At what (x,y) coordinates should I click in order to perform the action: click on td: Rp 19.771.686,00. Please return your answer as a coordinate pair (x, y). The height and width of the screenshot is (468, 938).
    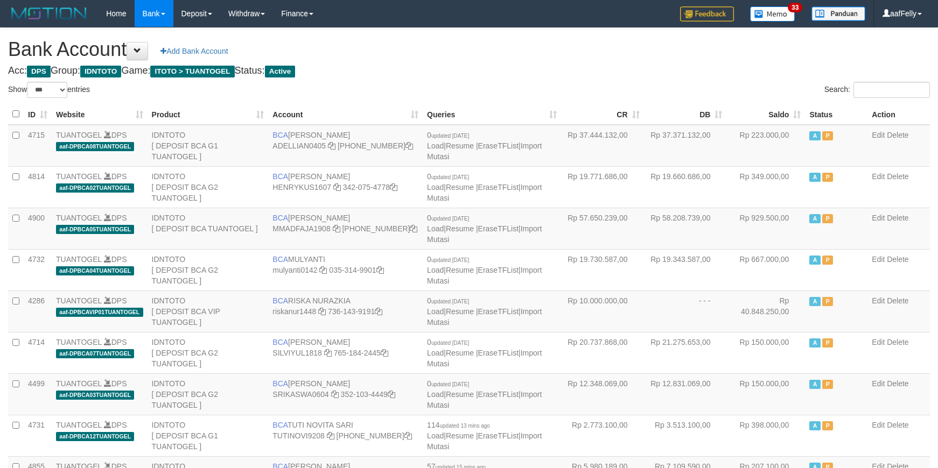
    Looking at the image, I should click on (602, 187).